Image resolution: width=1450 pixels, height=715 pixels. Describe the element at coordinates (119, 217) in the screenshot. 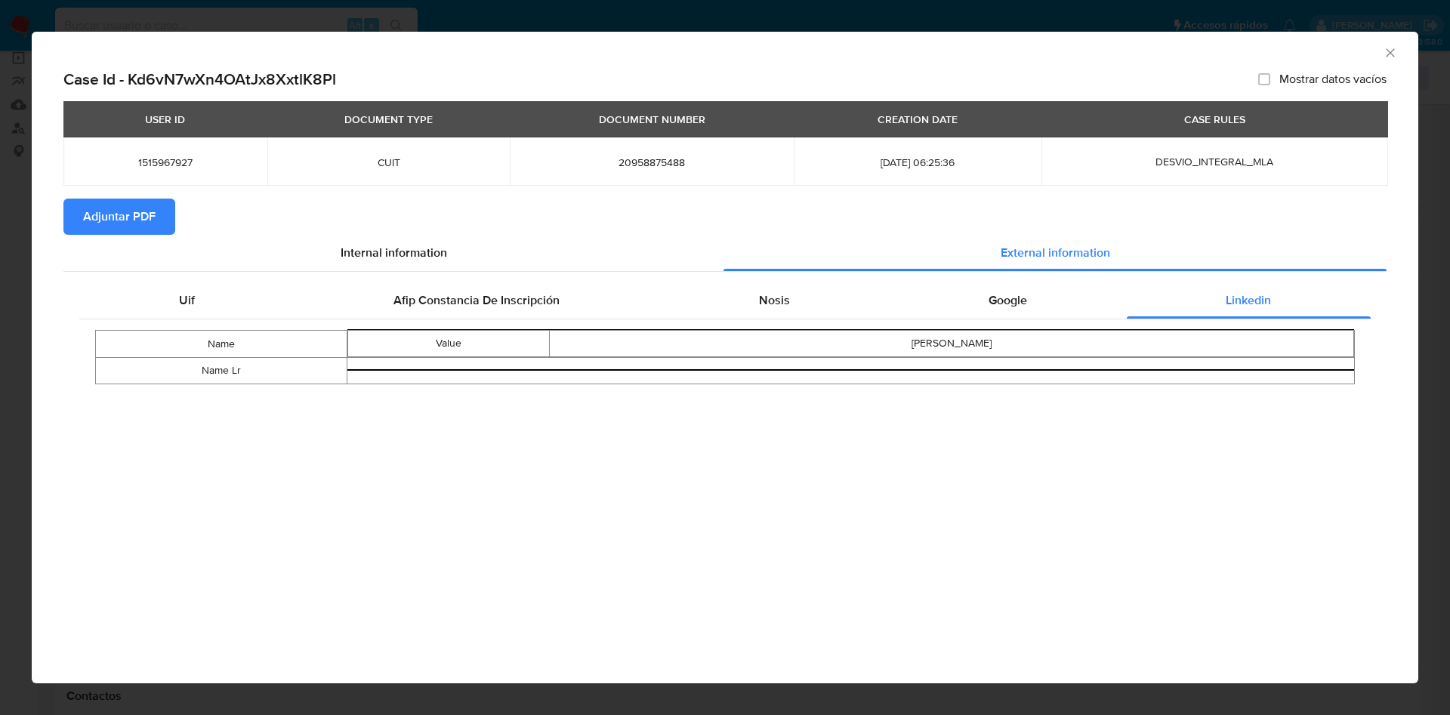

I see `button: Adjuntar PDF` at that location.